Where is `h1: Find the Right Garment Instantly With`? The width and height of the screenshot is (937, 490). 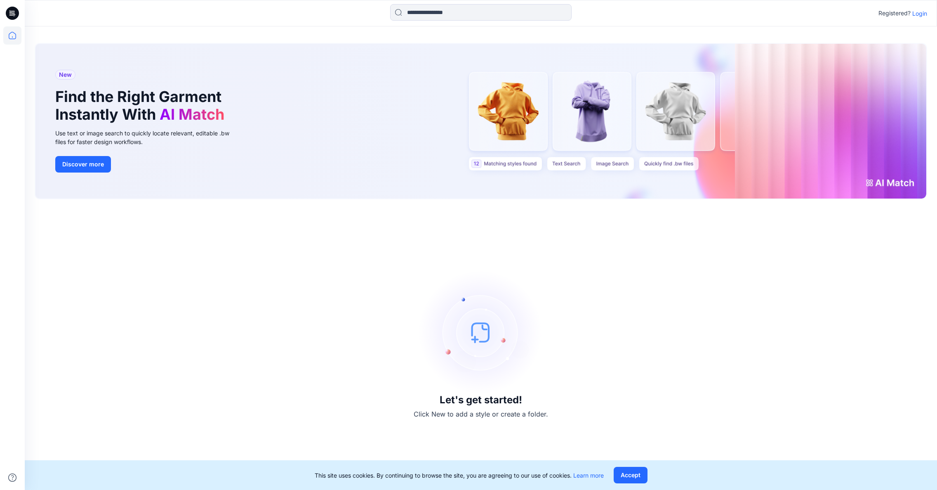 h1: Find the Right Garment Instantly With is located at coordinates (142, 106).